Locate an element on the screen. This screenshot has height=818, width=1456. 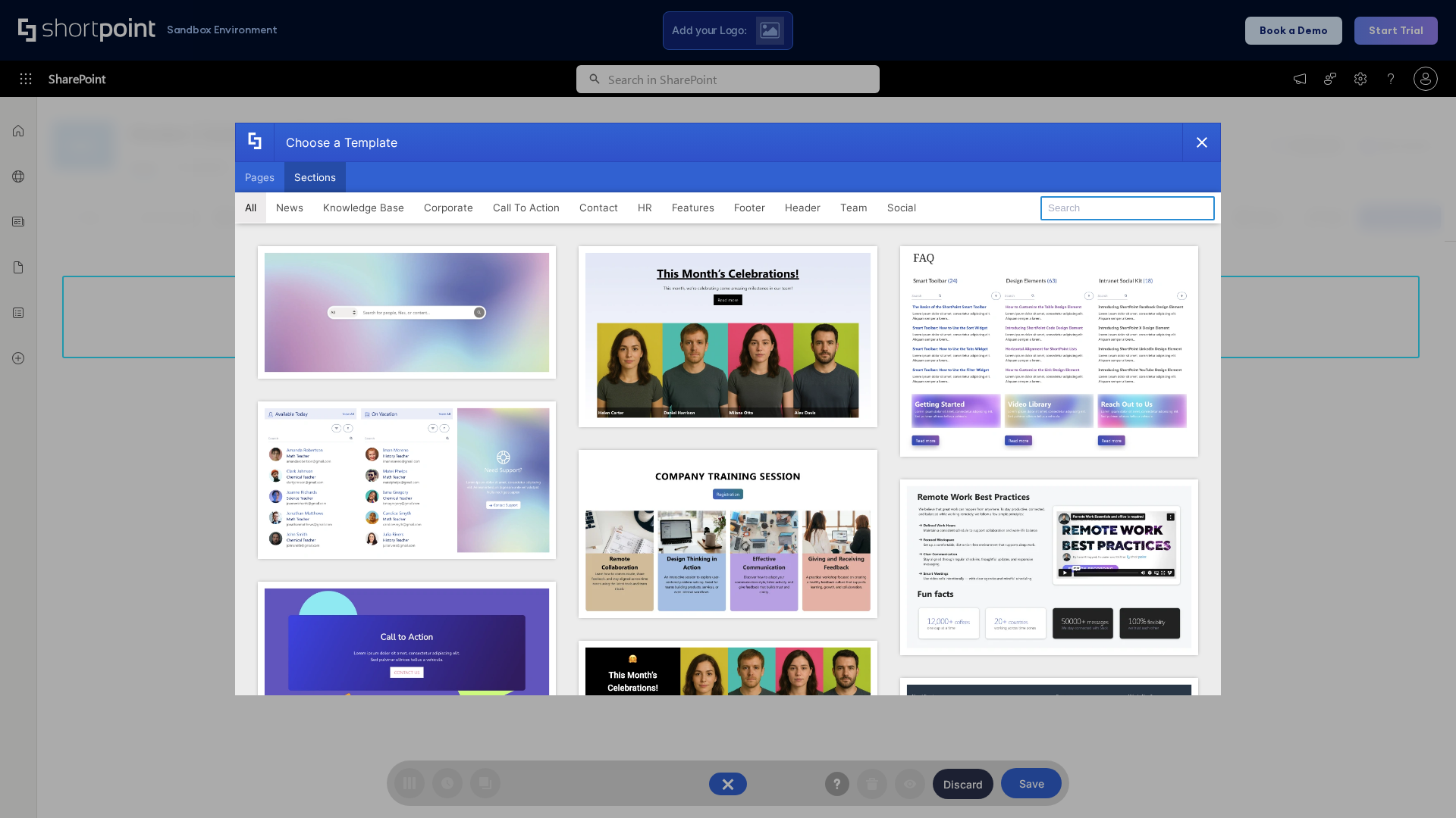
div: template selector is located at coordinates (728, 409).